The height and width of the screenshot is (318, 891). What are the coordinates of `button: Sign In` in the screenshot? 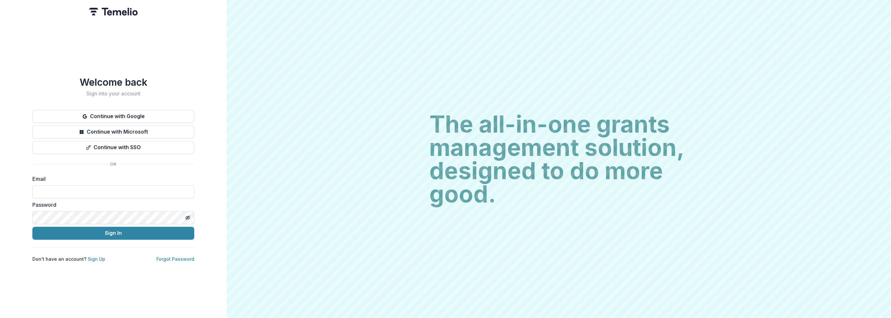 It's located at (113, 233).